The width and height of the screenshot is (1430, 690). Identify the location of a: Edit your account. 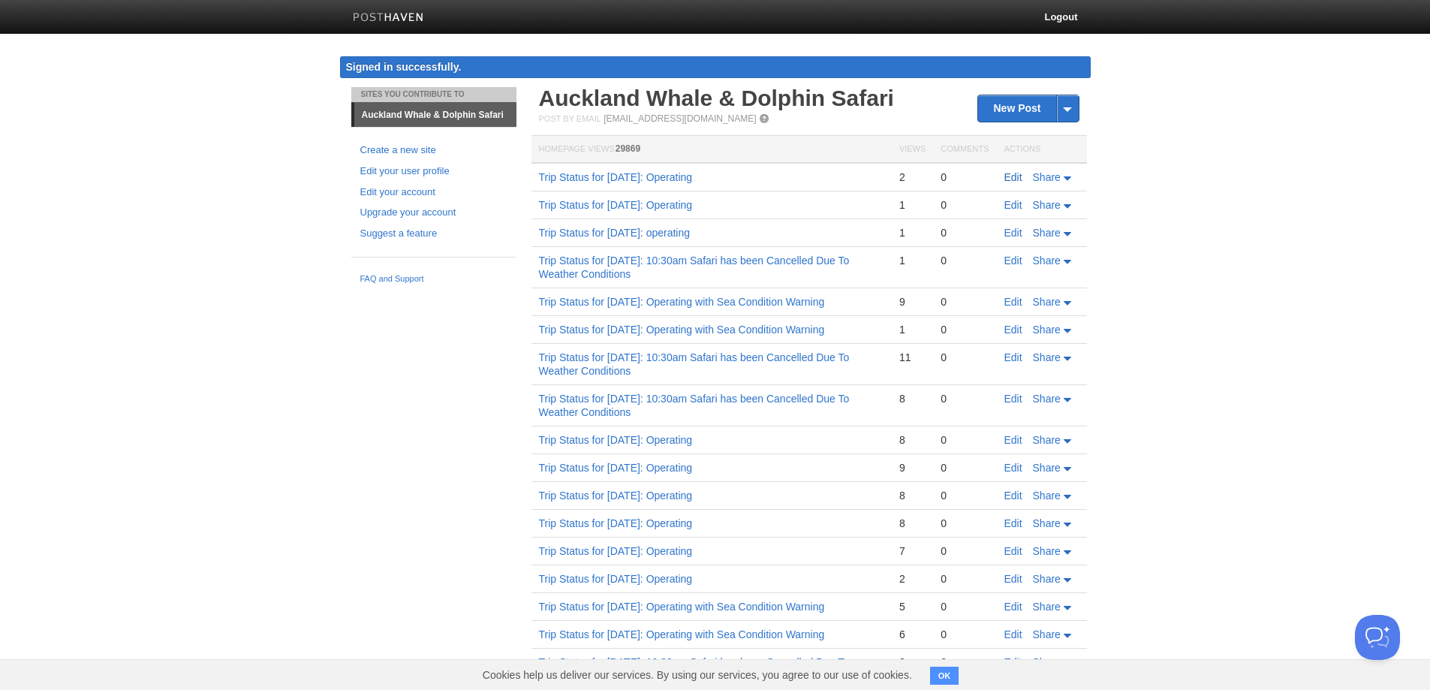
(434, 192).